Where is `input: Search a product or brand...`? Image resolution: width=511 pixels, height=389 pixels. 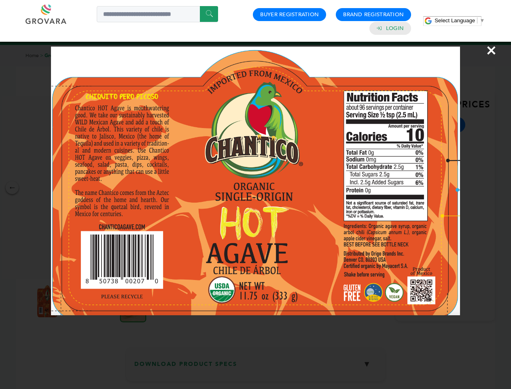
input: Search a product or brand... is located at coordinates (157, 14).